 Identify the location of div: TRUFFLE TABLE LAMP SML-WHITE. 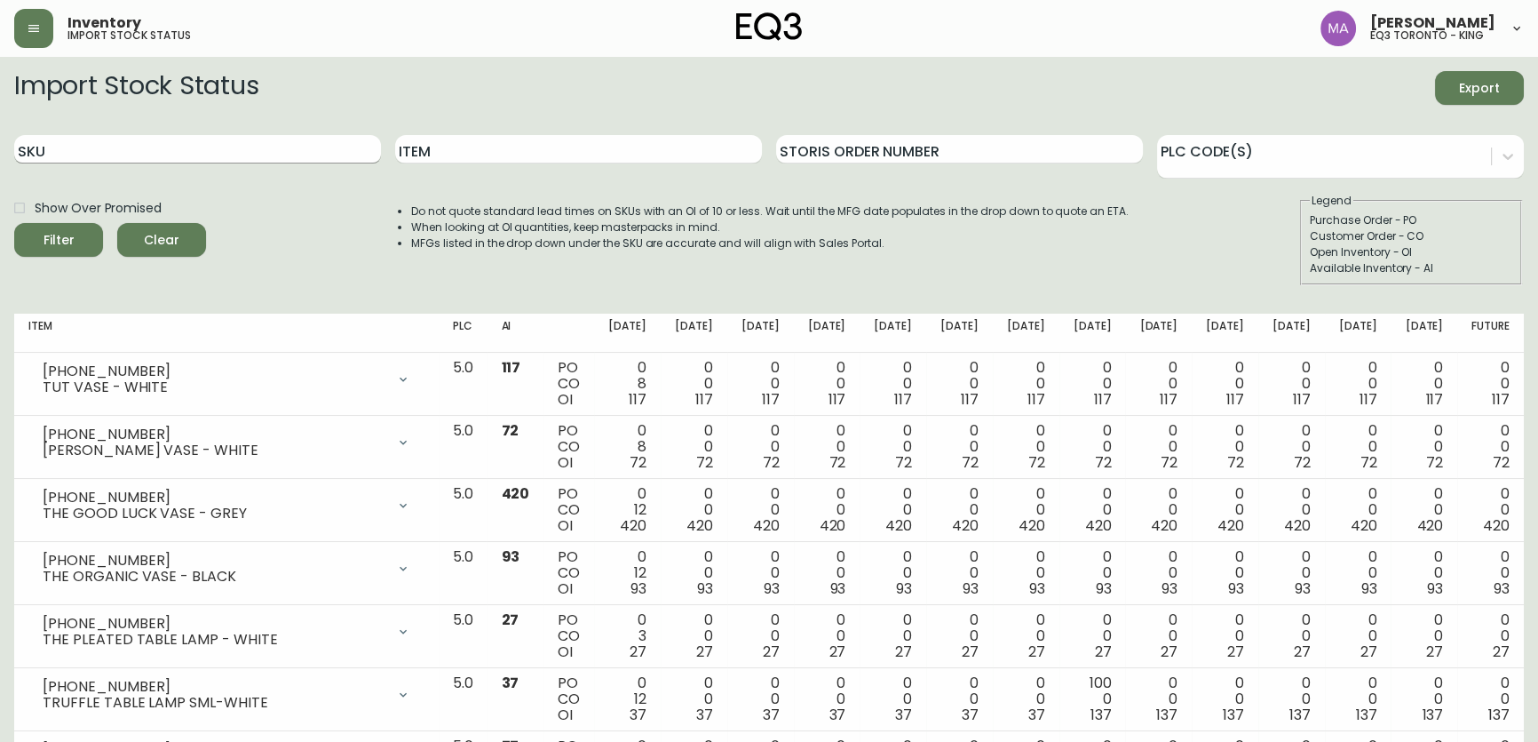
(214, 703).